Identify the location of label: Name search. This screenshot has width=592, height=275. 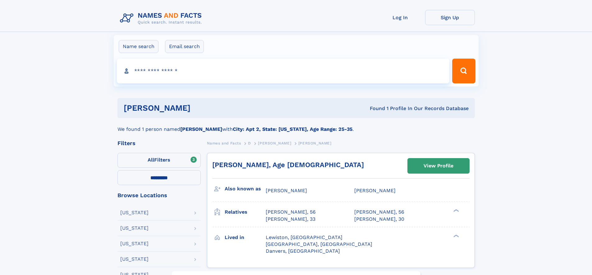
(139, 47).